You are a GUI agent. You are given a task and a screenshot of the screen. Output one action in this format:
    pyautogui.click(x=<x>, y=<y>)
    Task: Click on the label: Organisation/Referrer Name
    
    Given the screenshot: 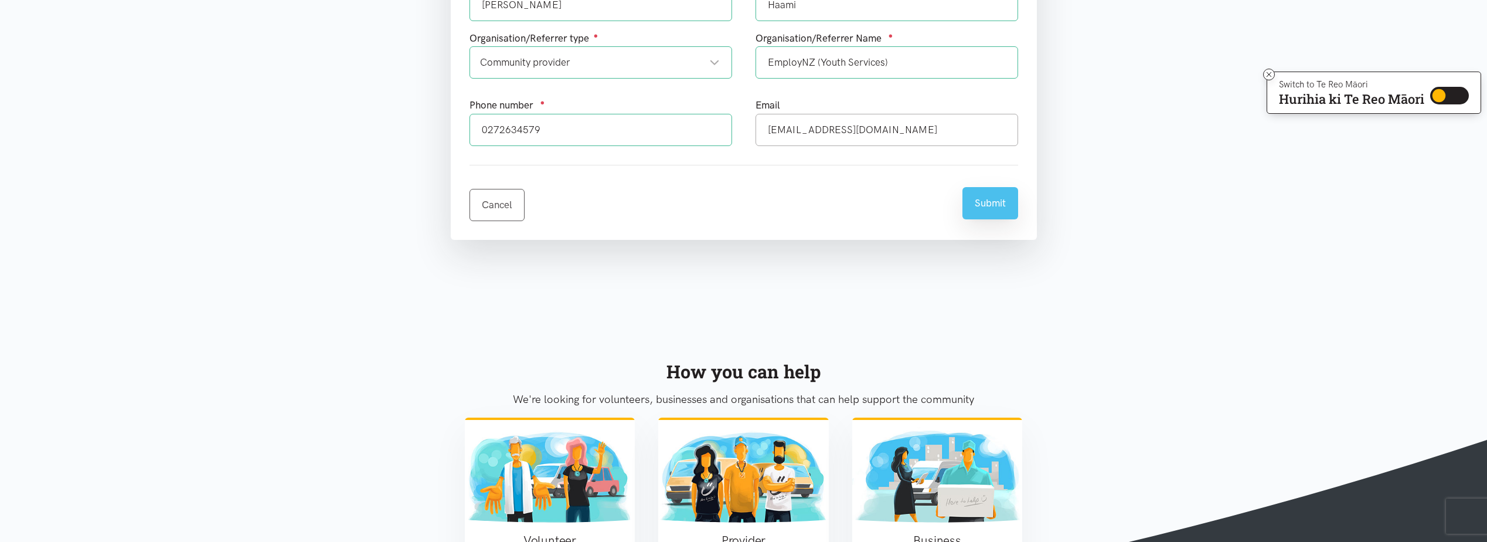 What is the action you would take?
    pyautogui.click(x=818, y=38)
    